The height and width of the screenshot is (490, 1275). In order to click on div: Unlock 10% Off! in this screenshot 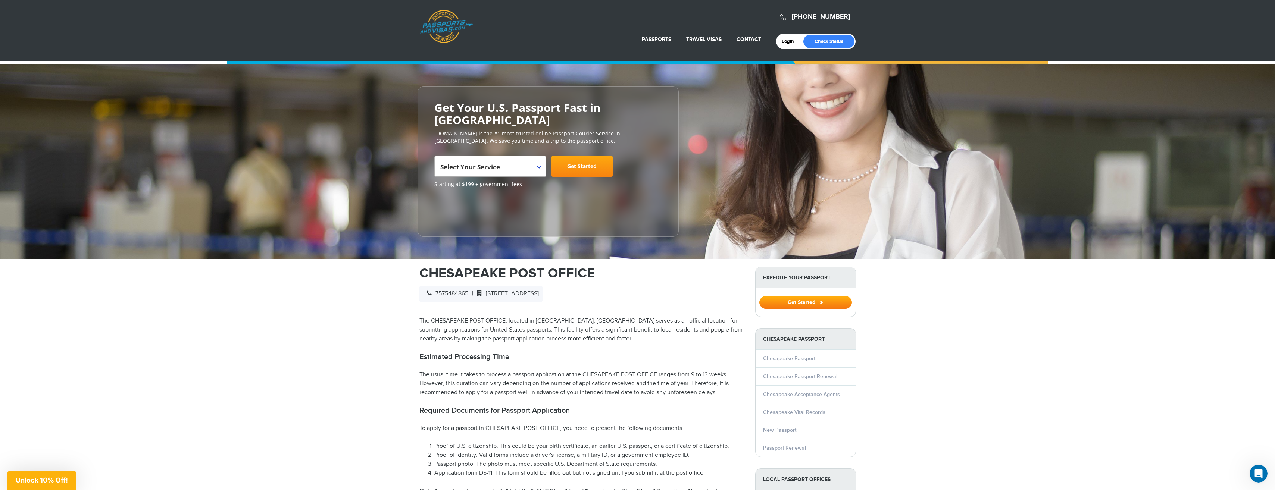, I will do `click(42, 481)`.